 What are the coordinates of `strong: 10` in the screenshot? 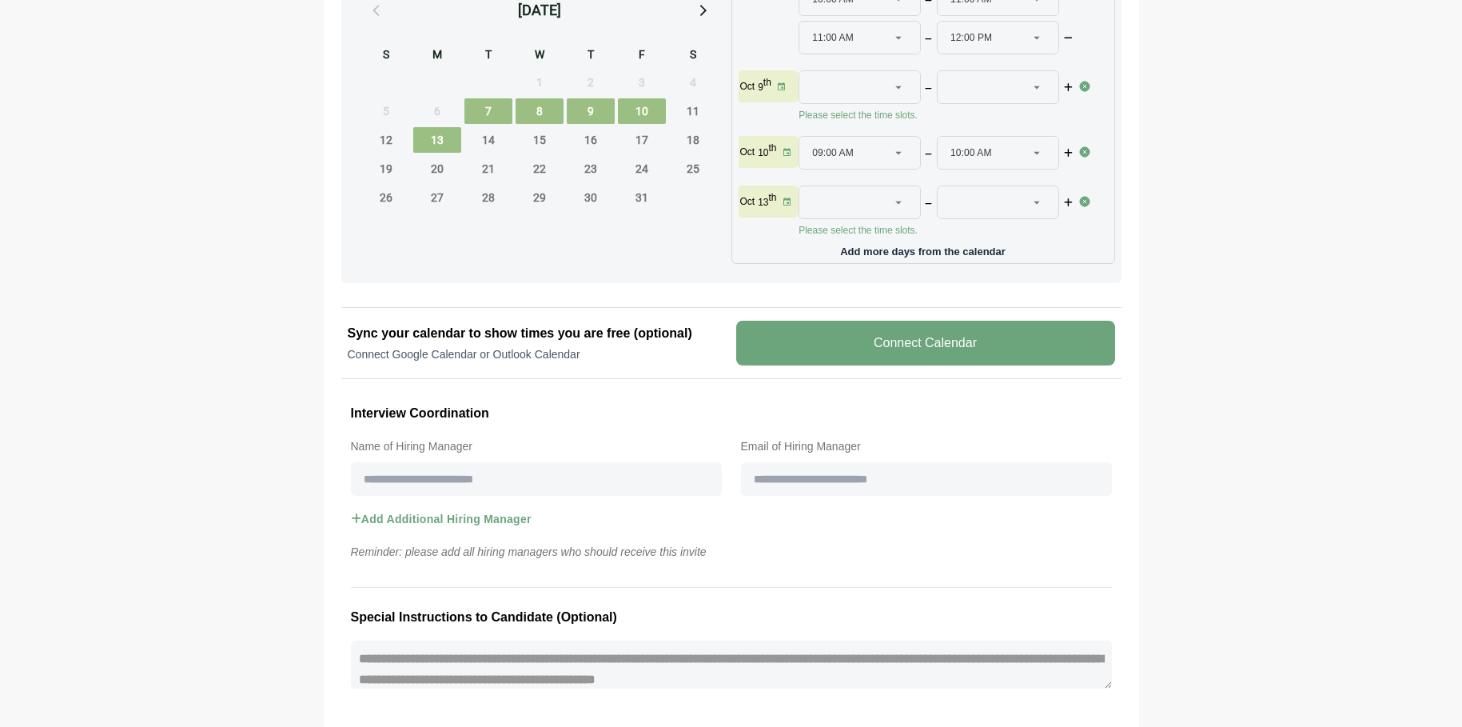 It's located at (763, 153).